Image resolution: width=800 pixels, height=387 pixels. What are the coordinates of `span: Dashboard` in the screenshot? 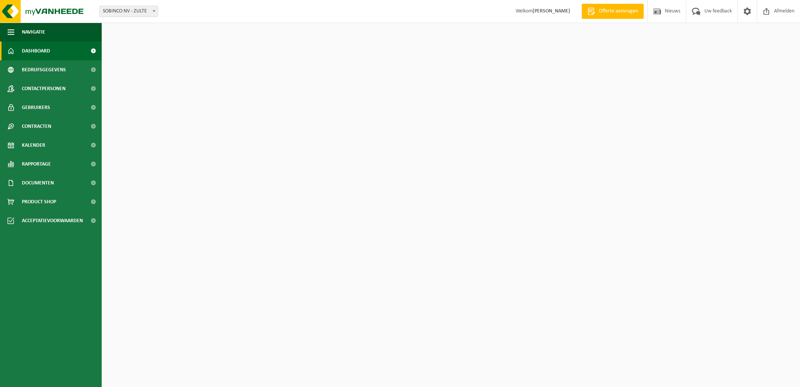 It's located at (36, 51).